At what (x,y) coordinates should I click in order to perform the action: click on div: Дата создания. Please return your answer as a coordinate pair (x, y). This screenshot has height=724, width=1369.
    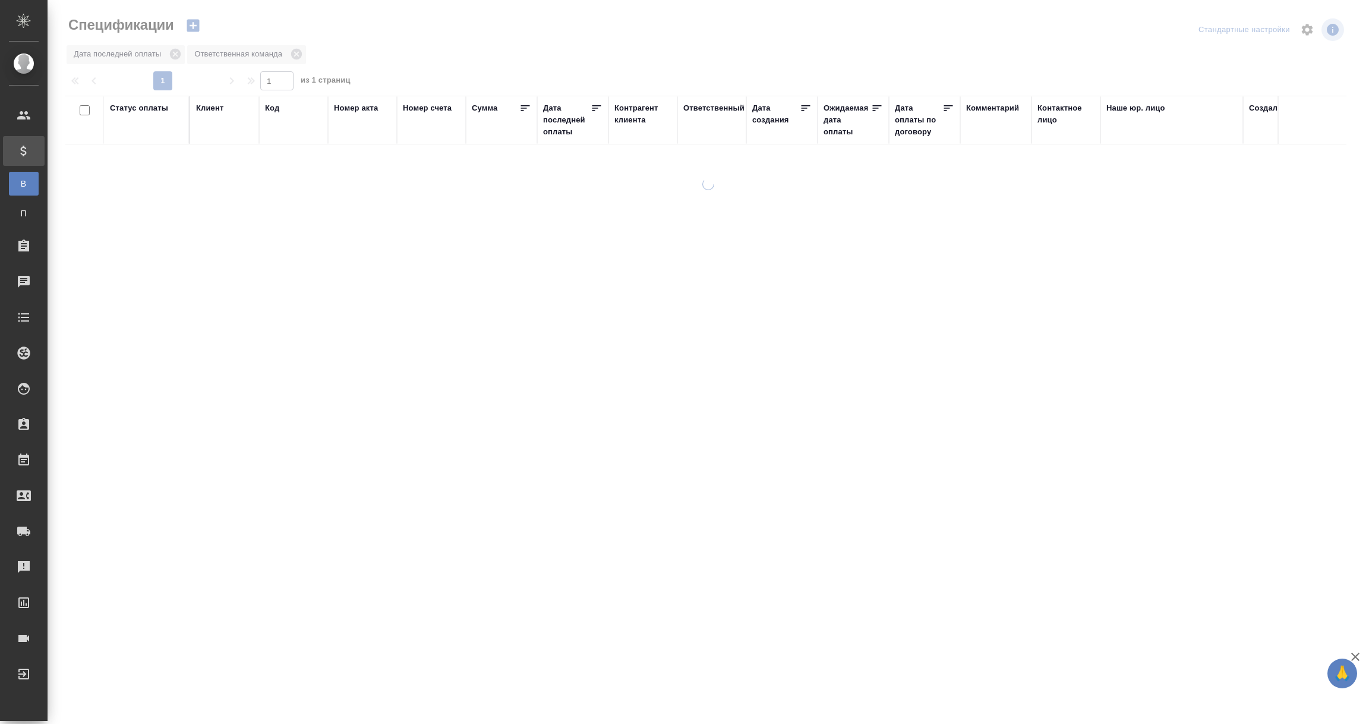
    Looking at the image, I should click on (776, 114).